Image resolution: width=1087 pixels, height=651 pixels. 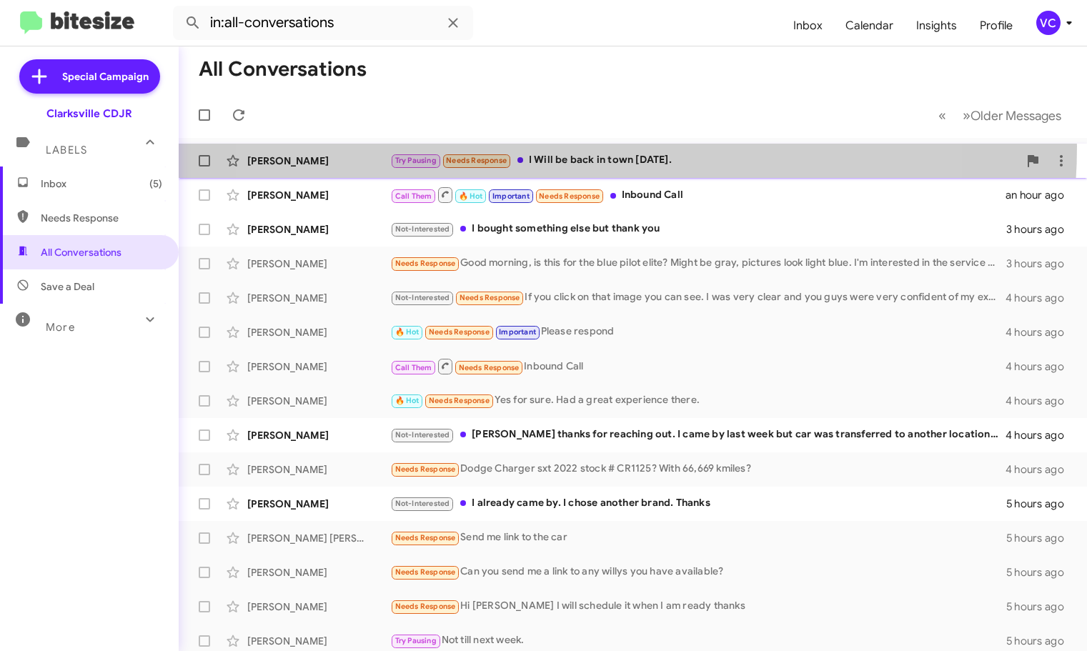 What do you see at coordinates (282, 69) in the screenshot?
I see `h1: All Conversations` at bounding box center [282, 69].